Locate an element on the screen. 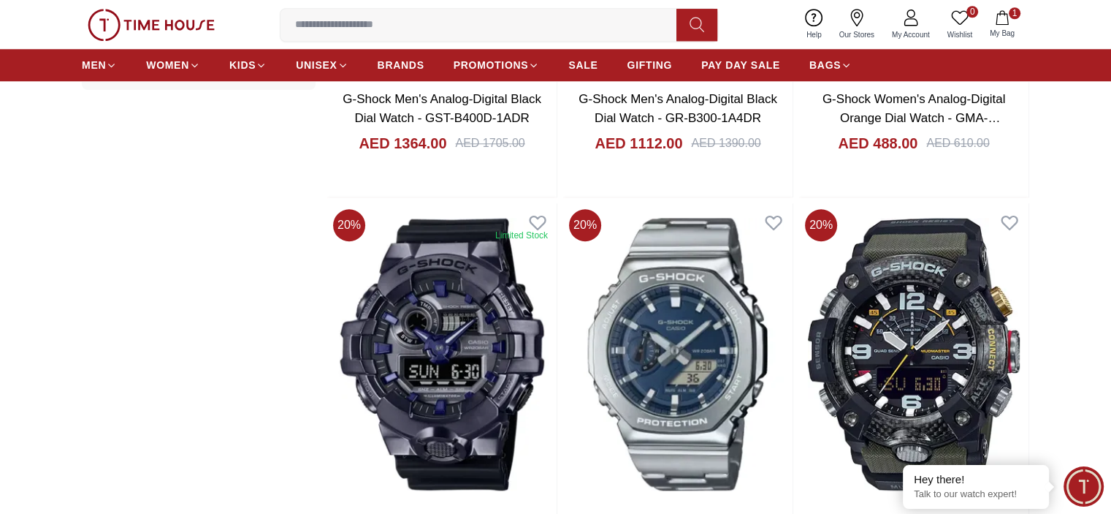  h4: AED 1364.00 is located at coordinates (403, 143).